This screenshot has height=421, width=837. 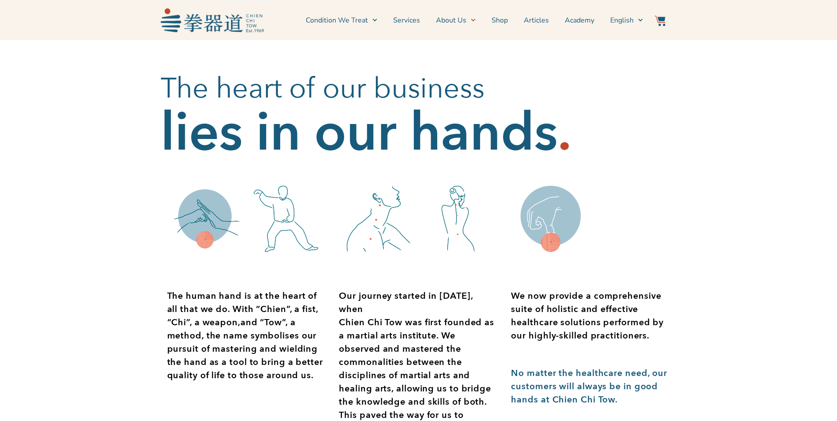 What do you see at coordinates (456, 20) in the screenshot?
I see `a: About Us` at bounding box center [456, 20].